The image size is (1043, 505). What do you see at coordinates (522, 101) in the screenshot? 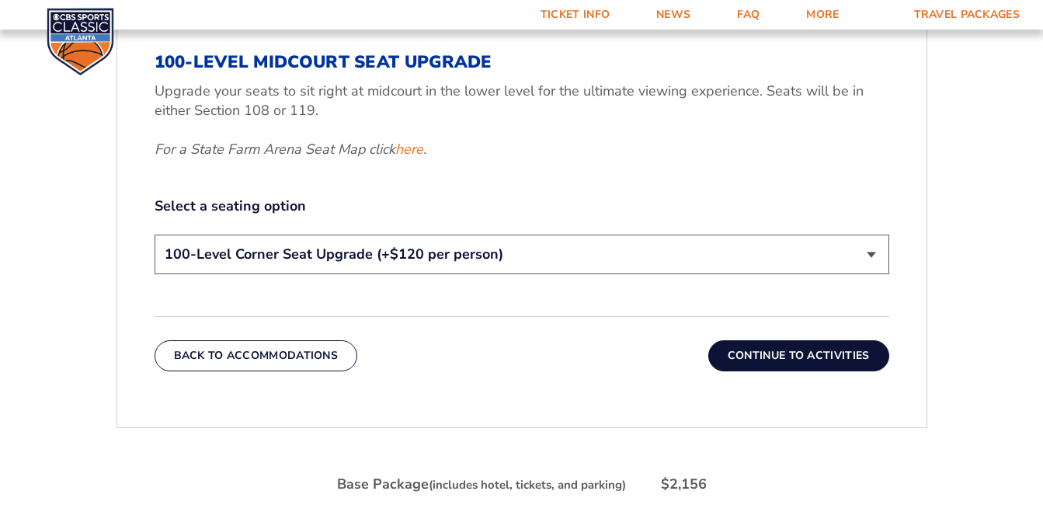
I see `p: Upgrade your seats to sit right at midcourt in the lower level for the ultimate viewing experienc...` at bounding box center [522, 101].